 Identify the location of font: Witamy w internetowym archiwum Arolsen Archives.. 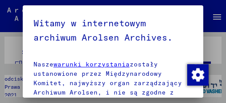
(103, 30).